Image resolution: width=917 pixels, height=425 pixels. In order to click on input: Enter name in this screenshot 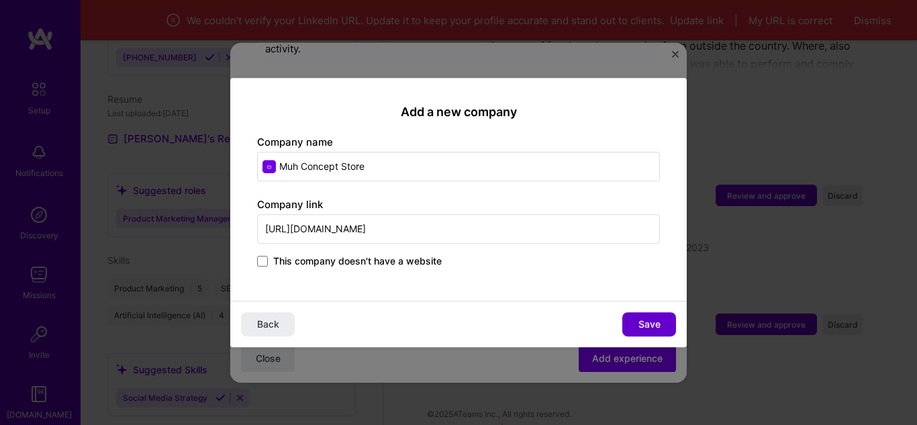, I will do `click(458, 166)`.